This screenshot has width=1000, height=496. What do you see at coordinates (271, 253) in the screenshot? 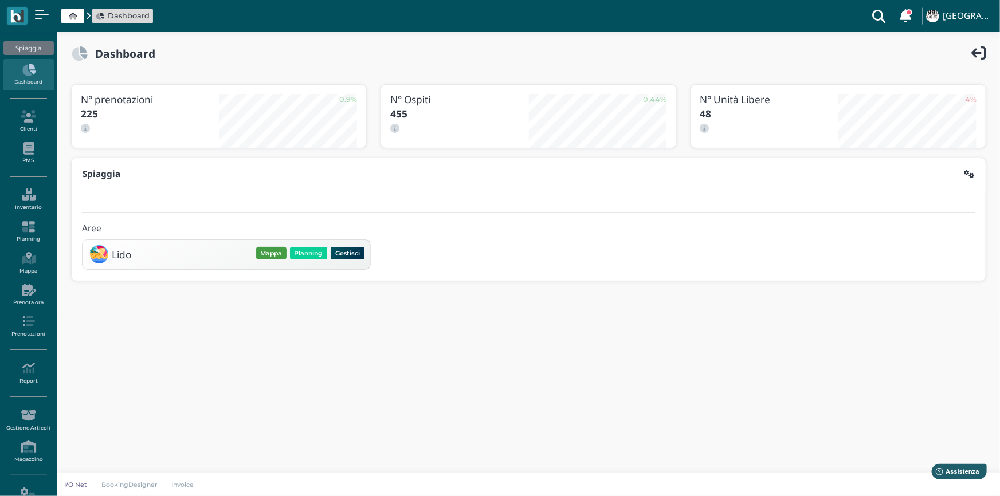
I see `button: Mappa` at bounding box center [271, 253].